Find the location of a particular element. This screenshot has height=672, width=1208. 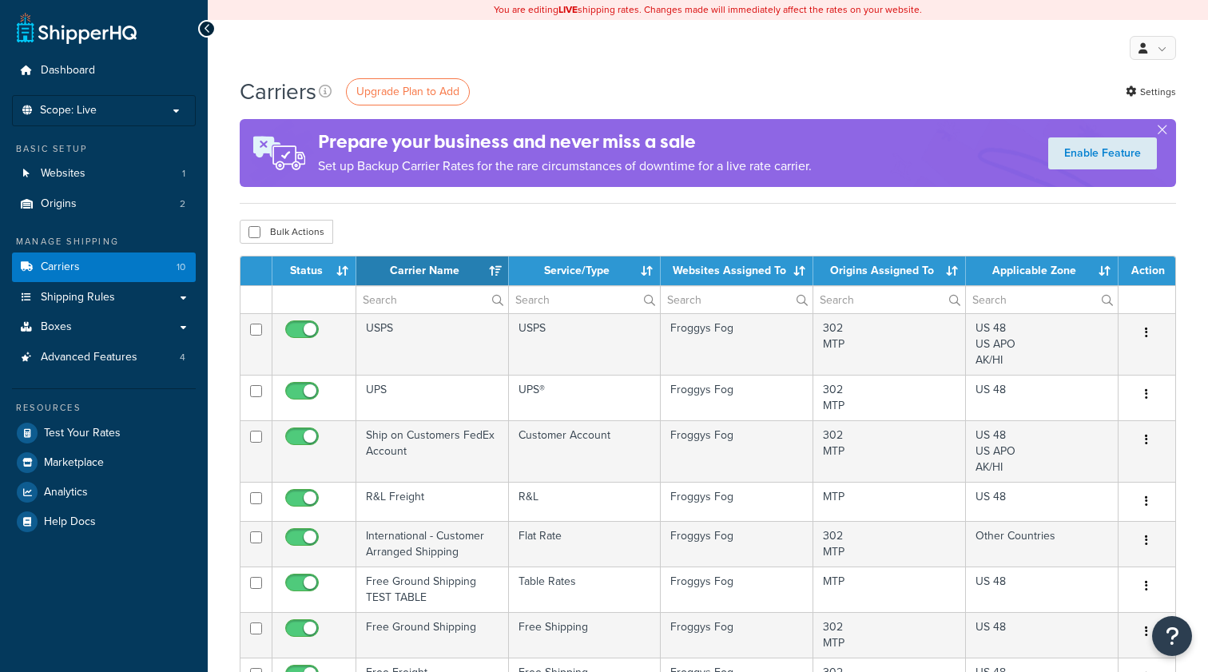

li: Test Your Rates is located at coordinates (104, 433).